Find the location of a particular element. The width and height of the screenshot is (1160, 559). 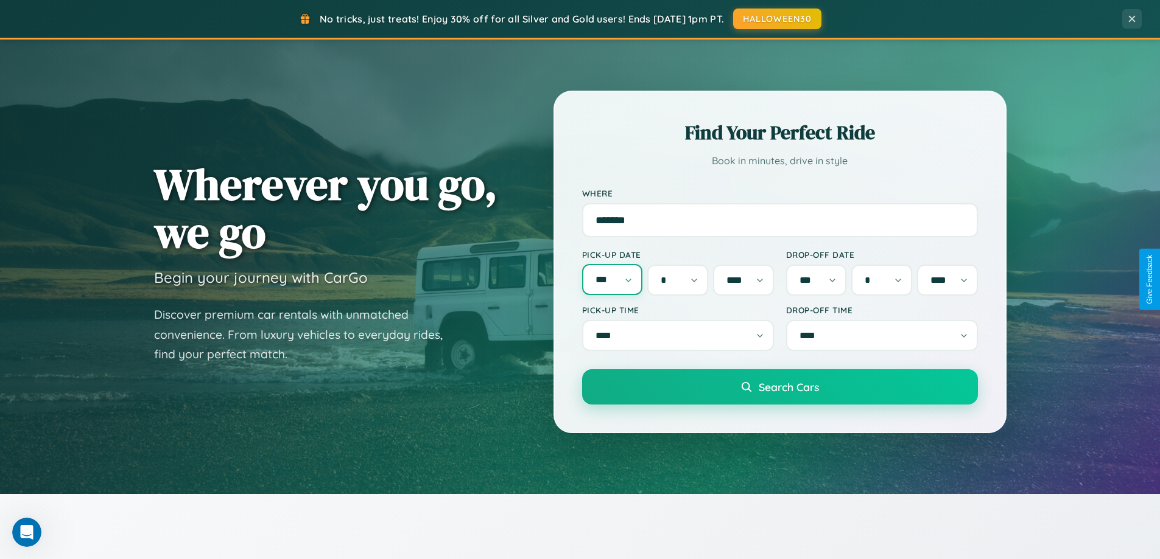

label: Where is located at coordinates (780, 193).